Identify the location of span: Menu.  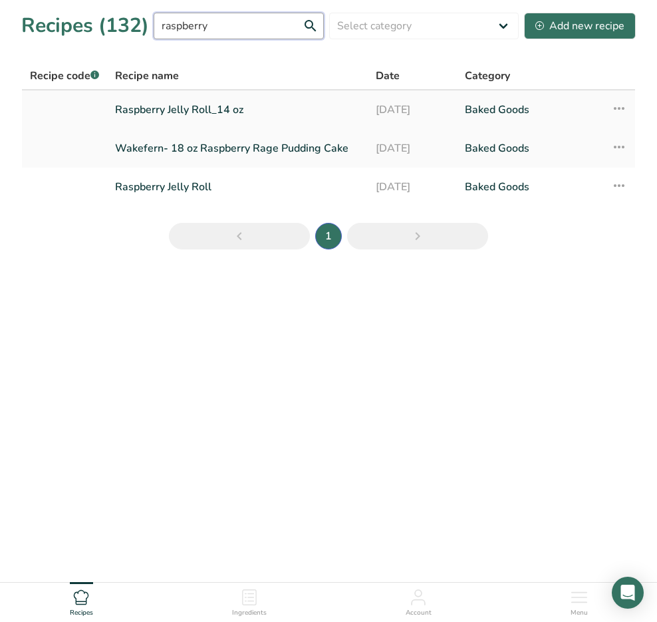
(579, 613).